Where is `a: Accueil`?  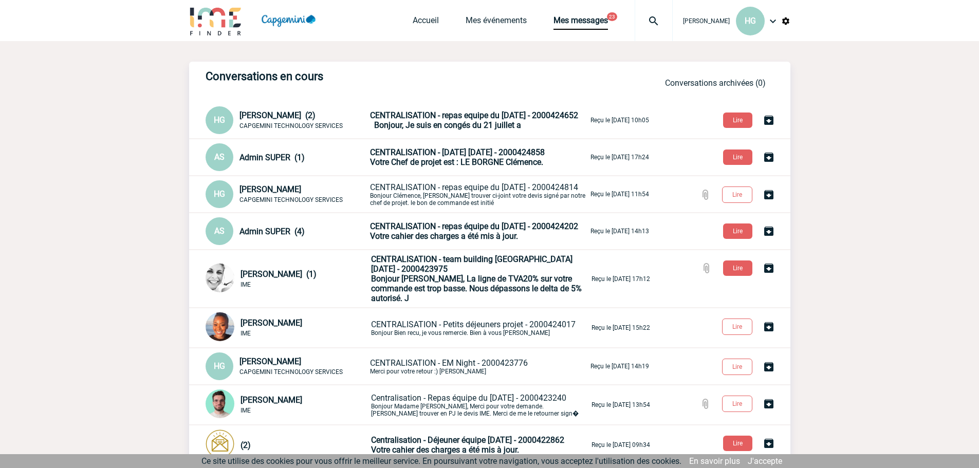
a: Accueil is located at coordinates (425, 23).